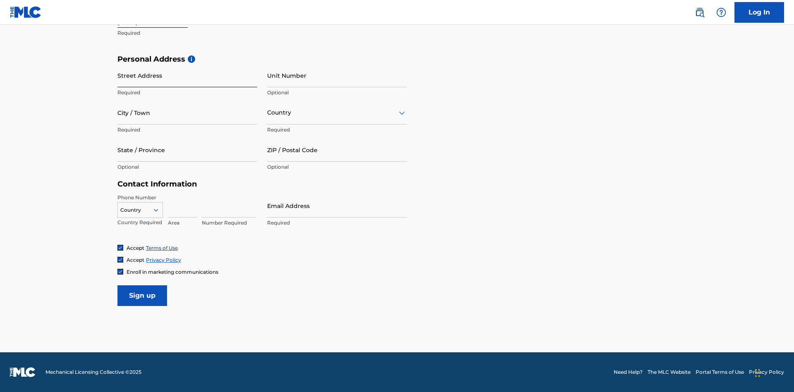 This screenshot has width=794, height=392. What do you see at coordinates (700, 12) in the screenshot?
I see `img: search` at bounding box center [700, 12].